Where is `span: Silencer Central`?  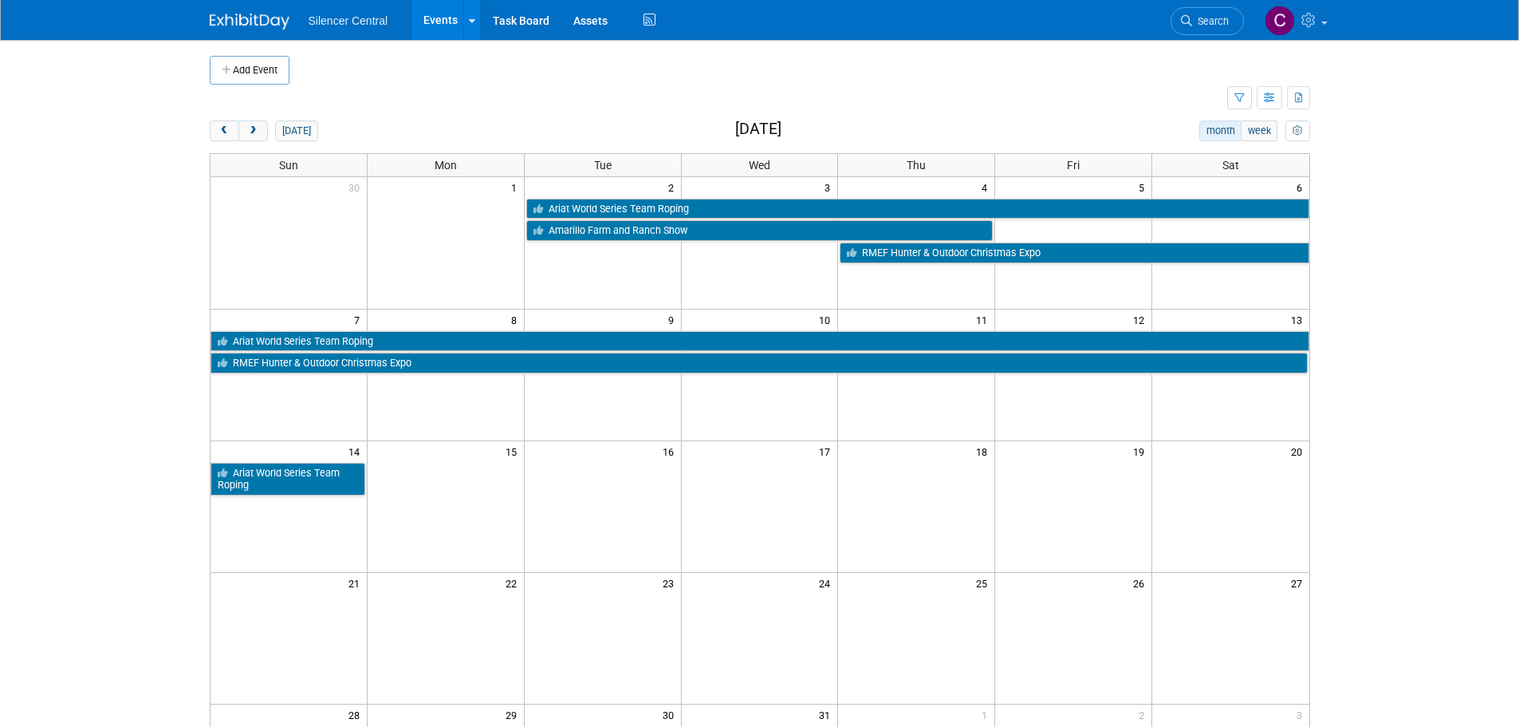
span: Silencer Central is located at coordinates (349, 21).